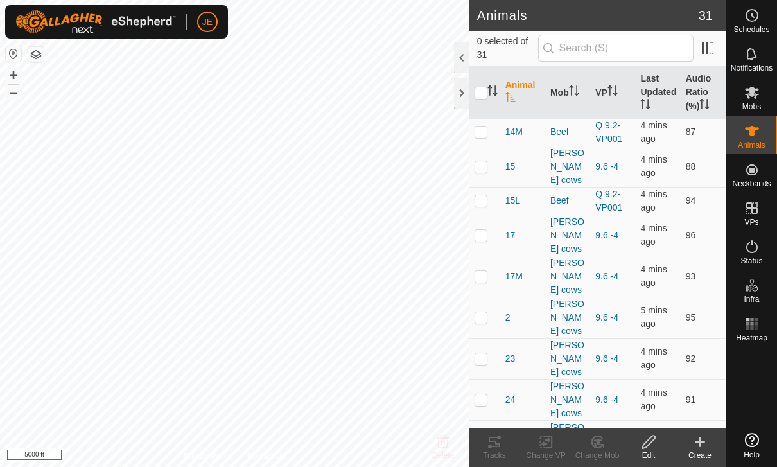 This screenshot has height=467, width=777. What do you see at coordinates (507, 48) in the screenshot?
I see `span: 0 selected of 31` at bounding box center [507, 48].